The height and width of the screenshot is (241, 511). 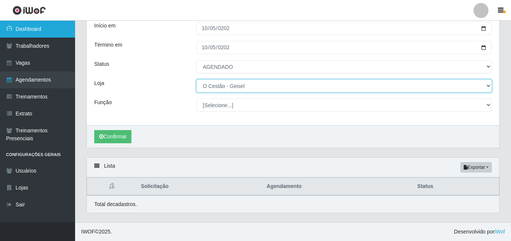 What do you see at coordinates (456, 186) in the screenshot?
I see `th: Status` at bounding box center [456, 186].